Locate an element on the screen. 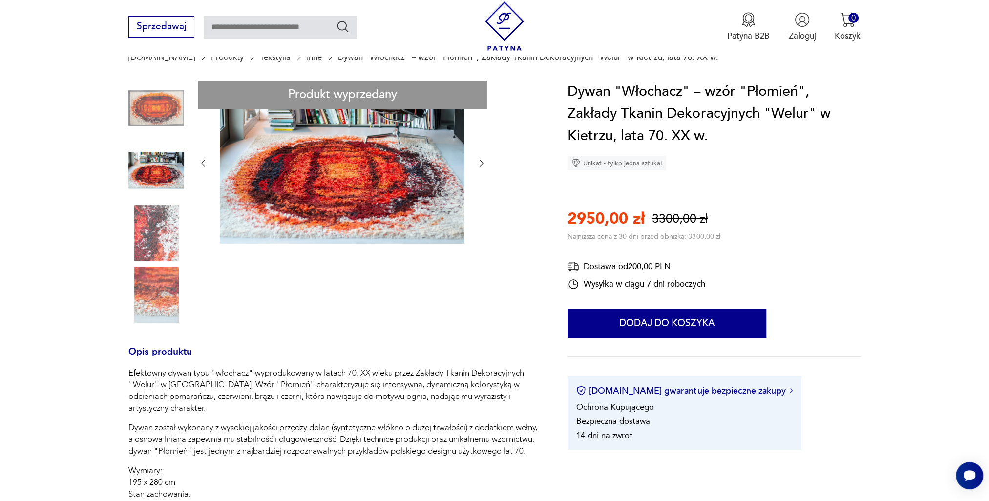  img: Ikona diamentu is located at coordinates (576, 163).